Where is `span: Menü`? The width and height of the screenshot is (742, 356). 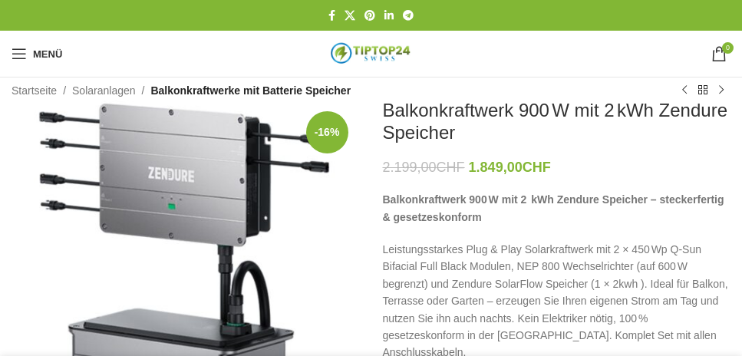 span: Menü is located at coordinates (48, 54).